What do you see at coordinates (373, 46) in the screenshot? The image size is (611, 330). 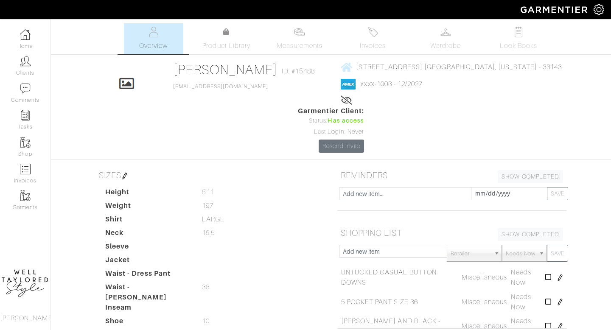 I see `span: Invoices` at bounding box center [373, 46].